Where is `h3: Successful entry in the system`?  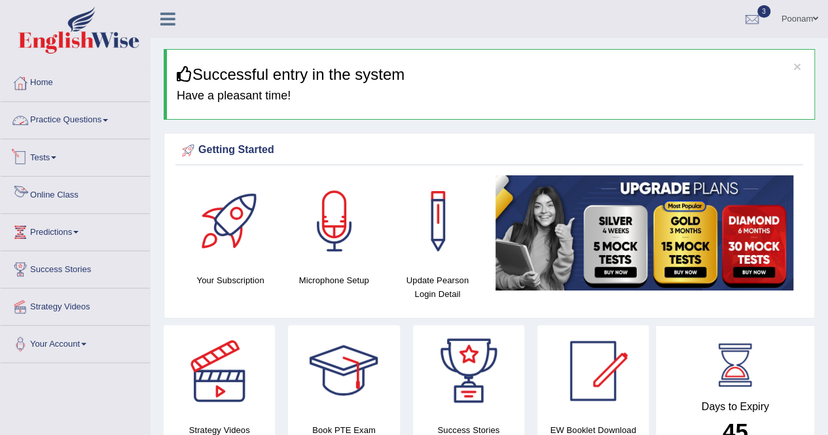 h3: Successful entry in the system is located at coordinates (490, 75).